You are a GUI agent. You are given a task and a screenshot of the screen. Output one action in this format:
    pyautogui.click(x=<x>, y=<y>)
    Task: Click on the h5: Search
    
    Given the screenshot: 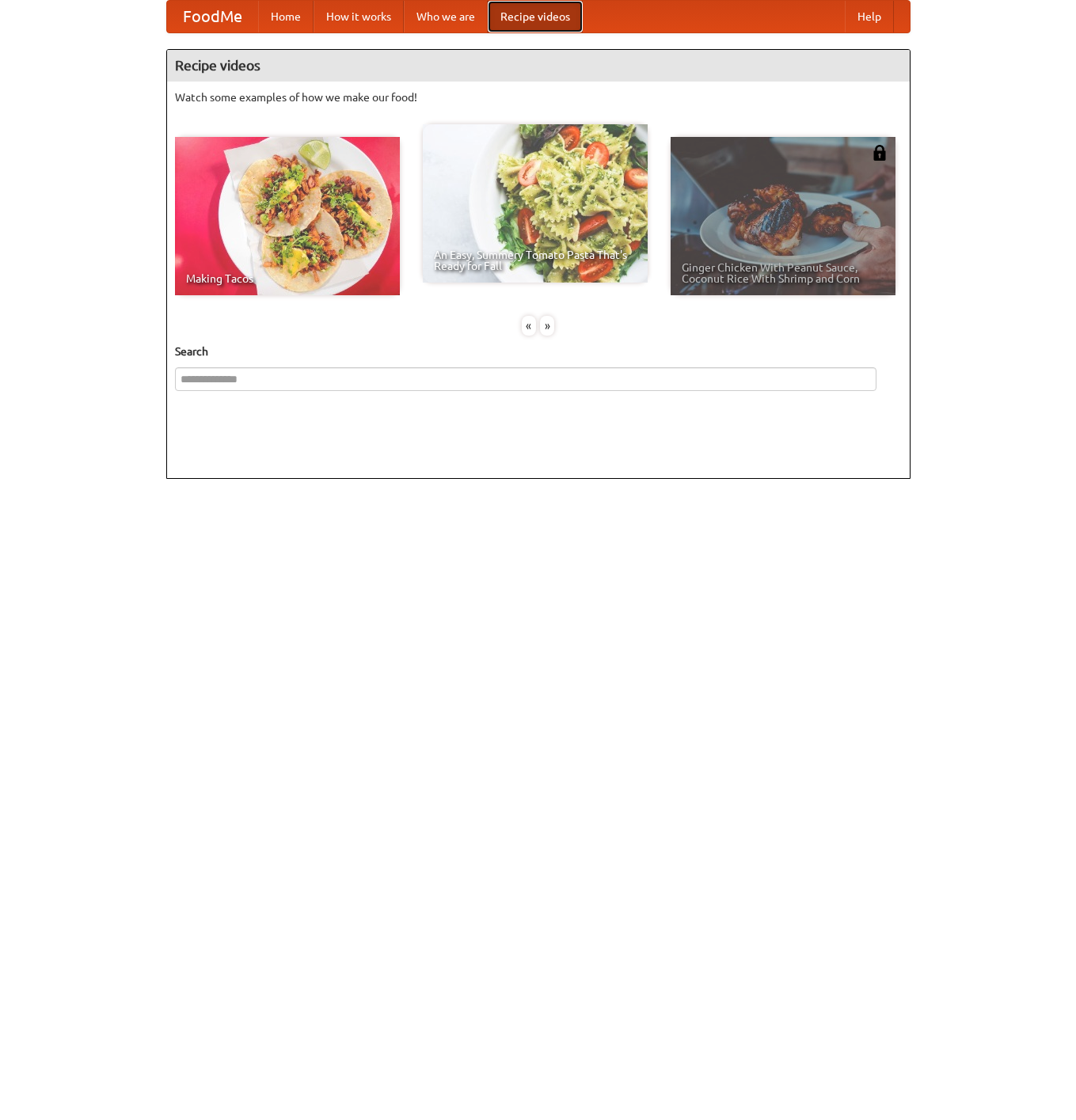 What is the action you would take?
    pyautogui.click(x=538, y=352)
    